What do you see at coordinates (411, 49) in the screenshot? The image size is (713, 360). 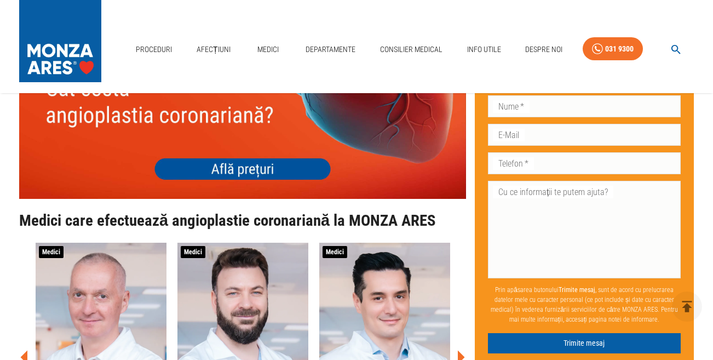 I see `a: Consilier Medical` at bounding box center [411, 49].